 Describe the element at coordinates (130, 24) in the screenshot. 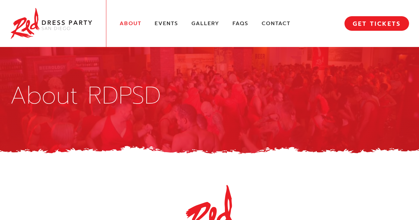

I see `a: About` at that location.